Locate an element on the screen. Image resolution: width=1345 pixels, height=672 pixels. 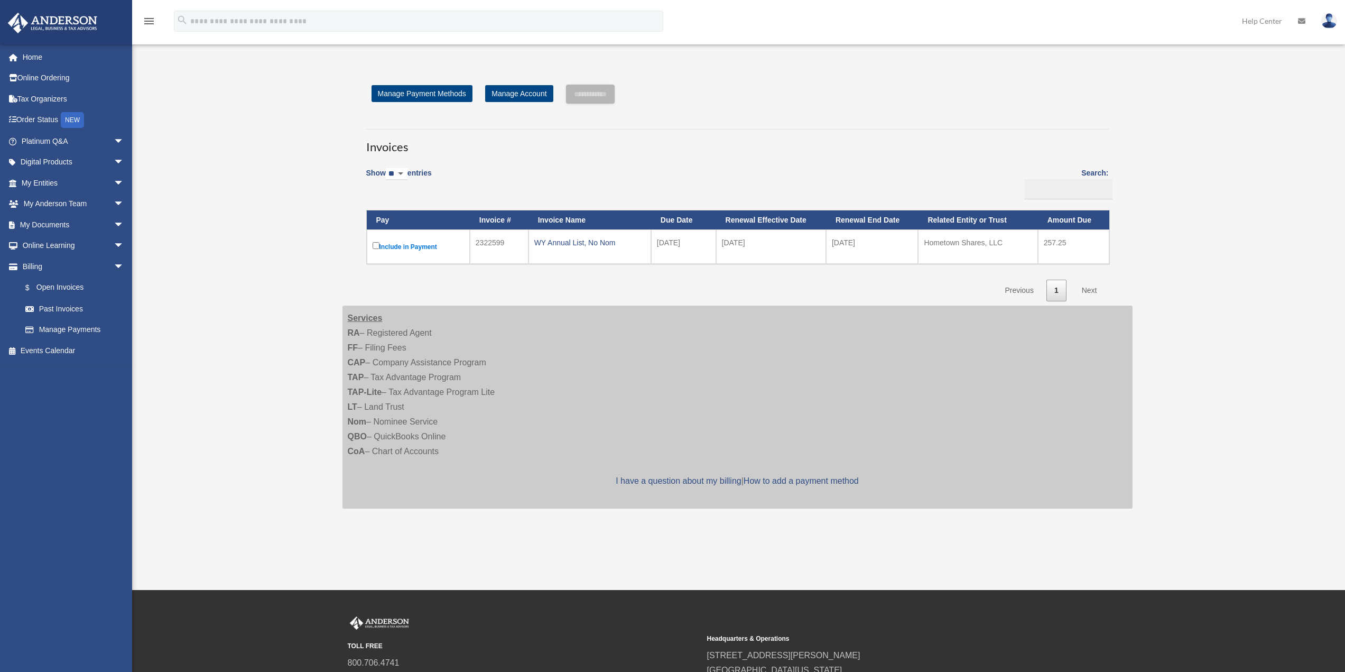
a: Platinum Q&Aarrow_drop_down is located at coordinates (73, 141).